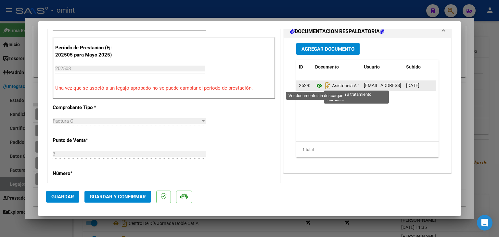 This screenshot has height=237, width=499. I want to click on p: Período de Prestación (Ej: 202505 para Mayo 2025), so click(88, 51).